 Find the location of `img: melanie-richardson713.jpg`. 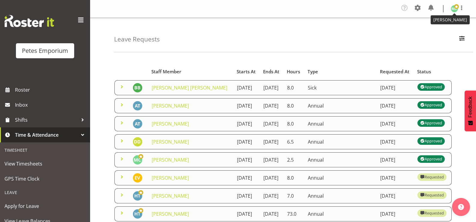

img: melanie-richardson713.jpg is located at coordinates (455, 9).